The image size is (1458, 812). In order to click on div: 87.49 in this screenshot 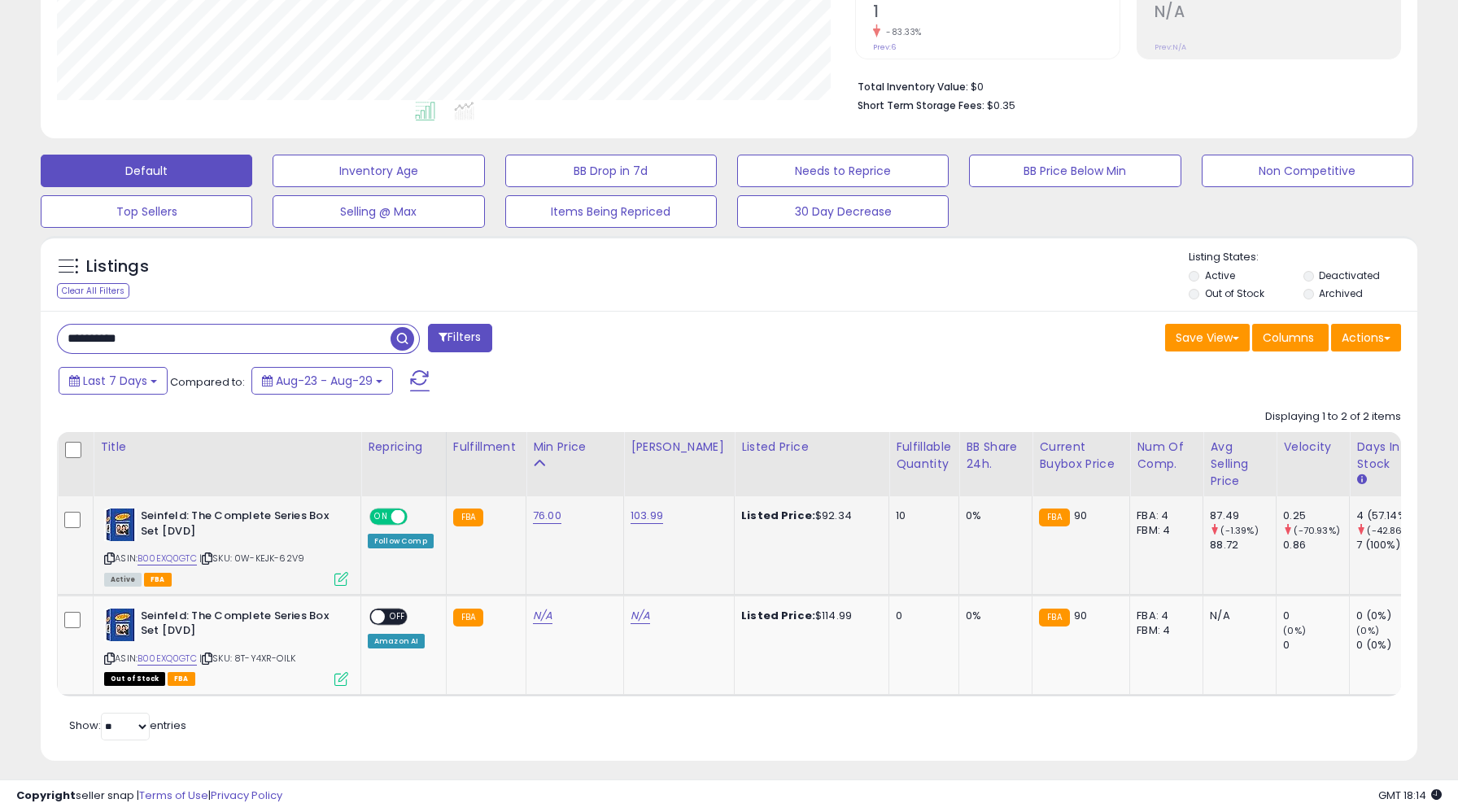, I will do `click(1242, 515)`.